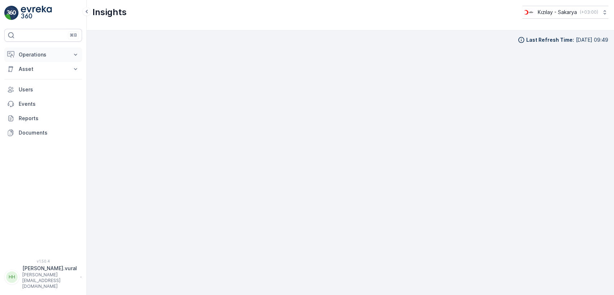  What do you see at coordinates (43, 55) in the screenshot?
I see `button: Operations` at bounding box center [43, 55].